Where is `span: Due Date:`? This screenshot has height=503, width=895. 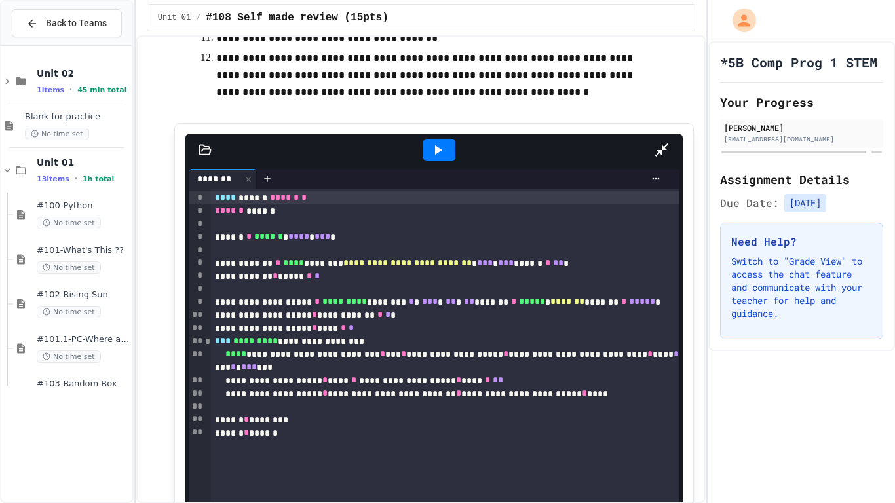 span: Due Date: is located at coordinates (749, 203).